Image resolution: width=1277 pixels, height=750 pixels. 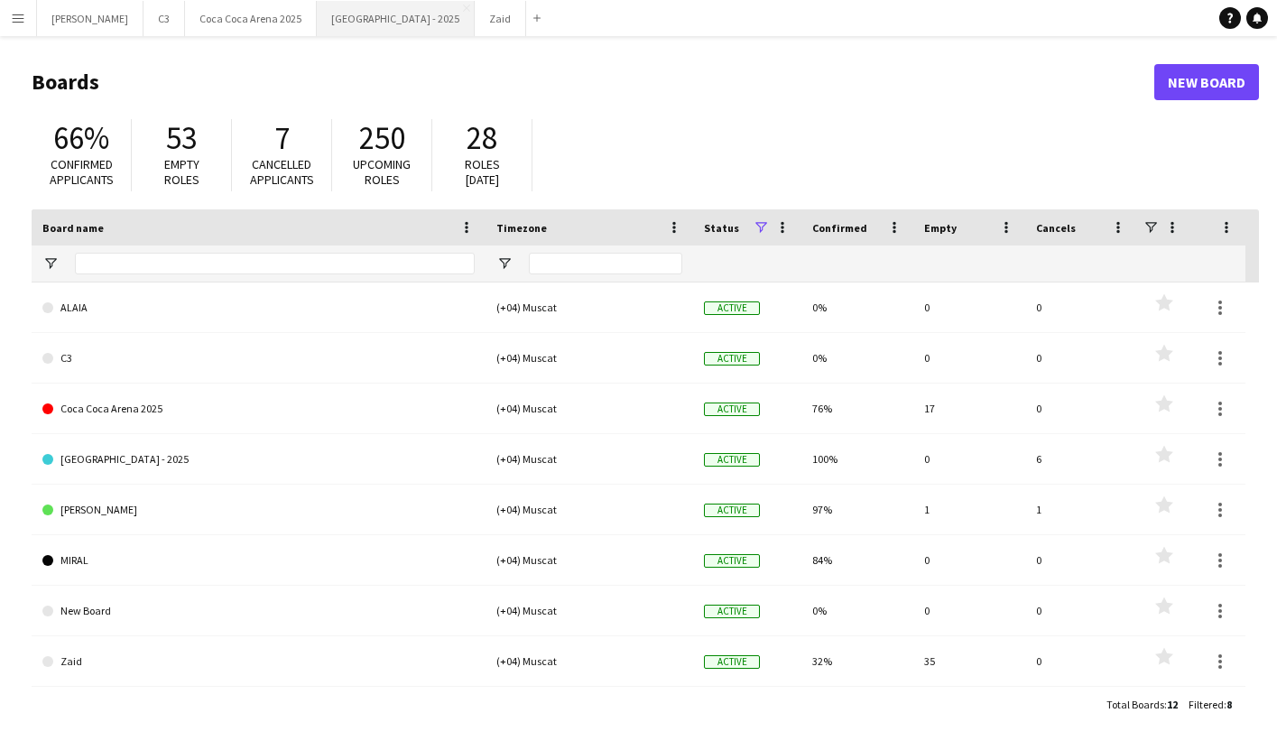 What do you see at coordinates (593, 82) in the screenshot?
I see `h1: Boards` at bounding box center [593, 82].